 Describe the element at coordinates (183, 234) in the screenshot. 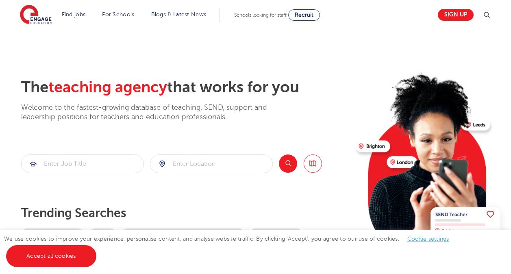

I see `a: Benefits of working with Engage Education` at that location.